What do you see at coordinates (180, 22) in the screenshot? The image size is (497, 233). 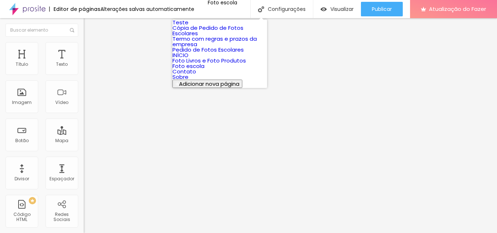 I see `a: Teste` at bounding box center [180, 22].